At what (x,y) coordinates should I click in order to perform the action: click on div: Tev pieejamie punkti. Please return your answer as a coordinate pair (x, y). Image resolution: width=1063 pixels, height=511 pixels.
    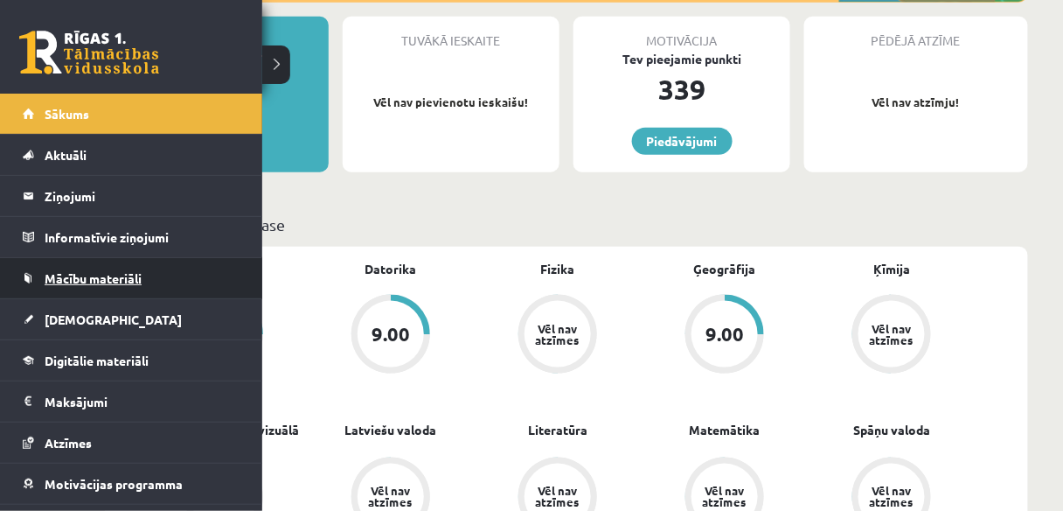
    Looking at the image, I should click on (682, 59).